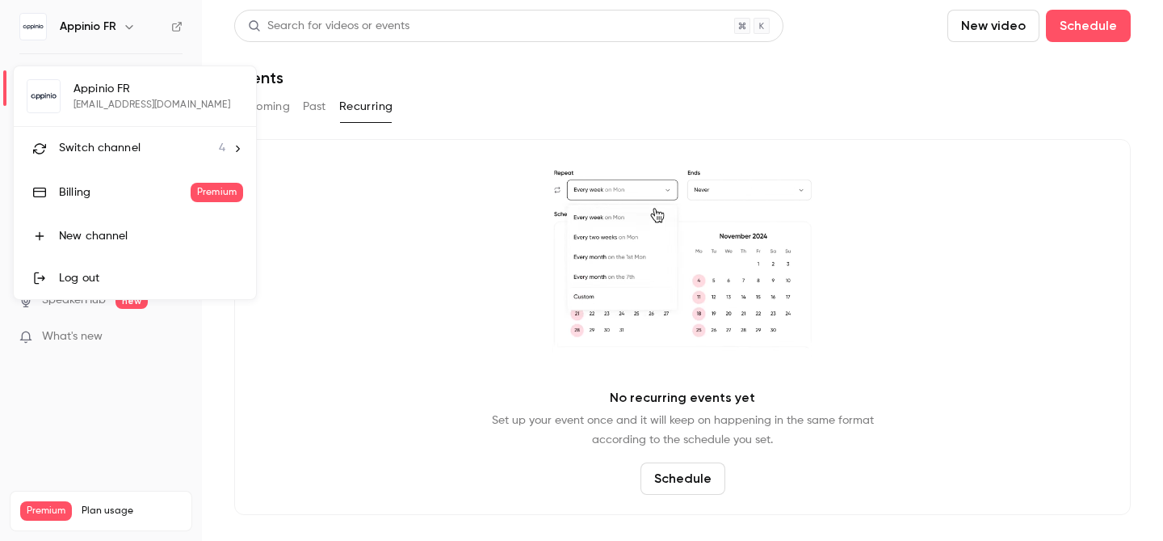 The width and height of the screenshot is (1163, 541). What do you see at coordinates (222, 148) in the screenshot?
I see `span: 4` at bounding box center [222, 148].